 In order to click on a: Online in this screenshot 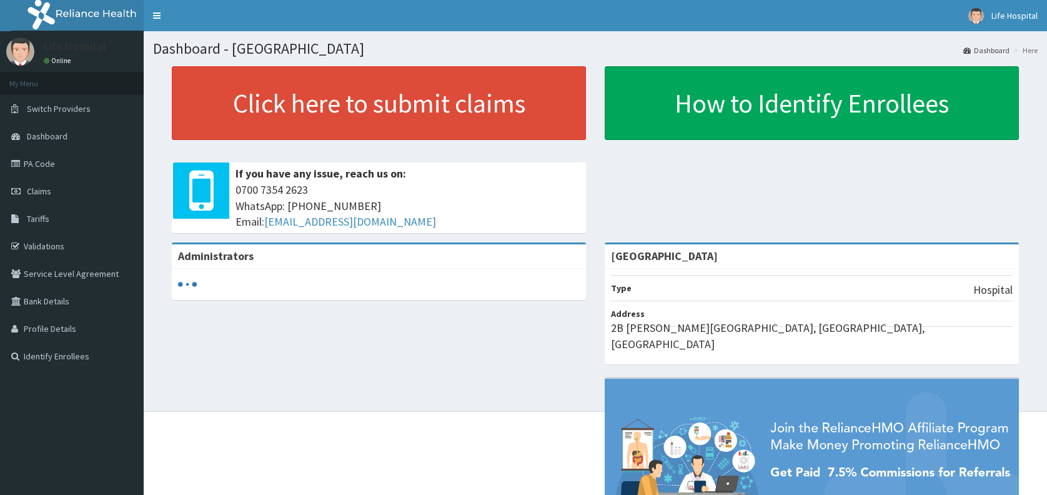, I will do `click(59, 61)`.